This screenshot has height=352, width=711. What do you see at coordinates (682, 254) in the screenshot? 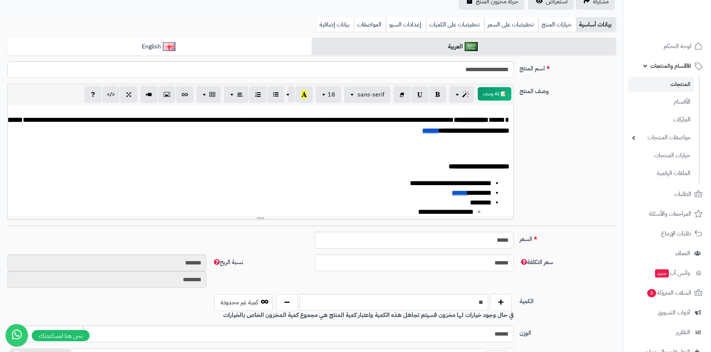
I see `span: العملاء` at bounding box center [682, 254].